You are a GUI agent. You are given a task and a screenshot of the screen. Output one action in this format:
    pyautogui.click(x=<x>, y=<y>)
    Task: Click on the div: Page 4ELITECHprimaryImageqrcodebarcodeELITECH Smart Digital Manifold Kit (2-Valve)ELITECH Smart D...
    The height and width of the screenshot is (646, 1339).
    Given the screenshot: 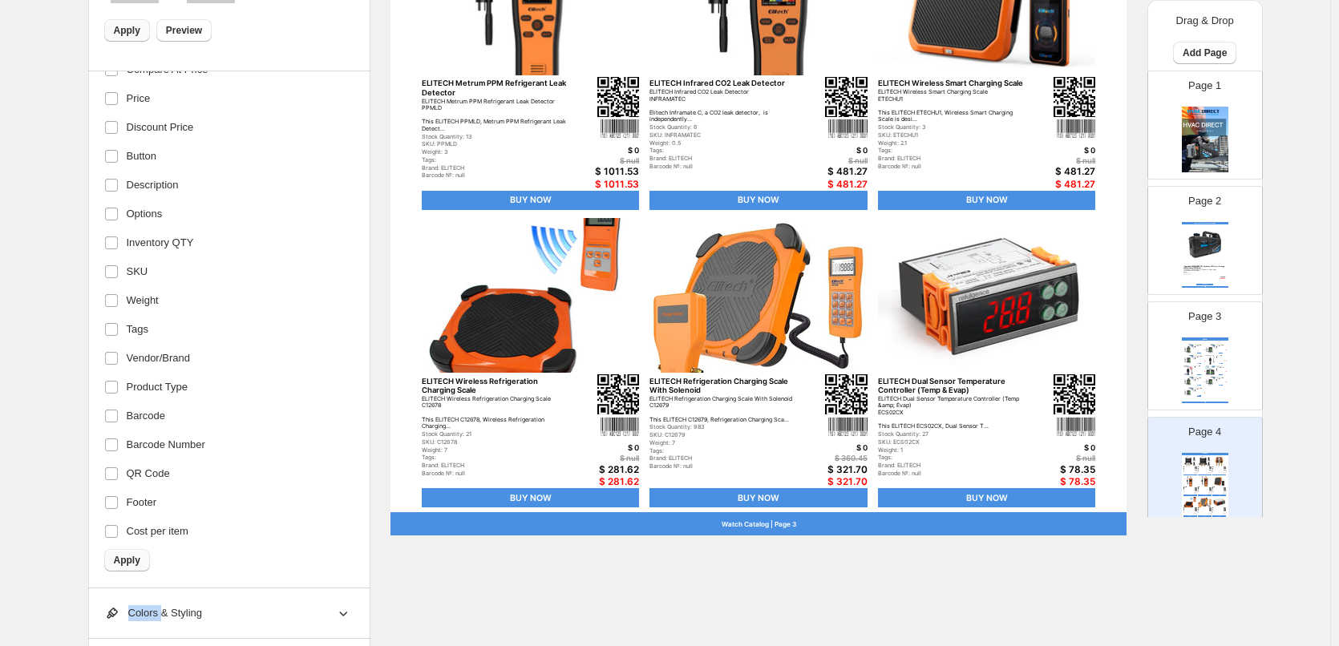 What is the action you would take?
    pyautogui.click(x=1205, y=472)
    